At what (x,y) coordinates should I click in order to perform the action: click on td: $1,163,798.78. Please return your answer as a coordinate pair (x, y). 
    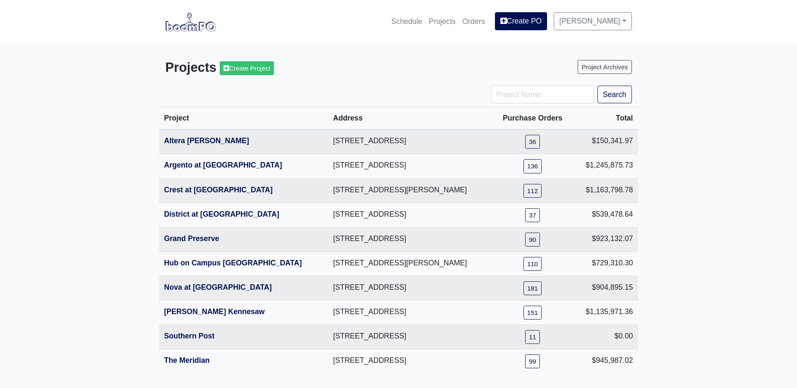
    Looking at the image, I should click on (605, 191).